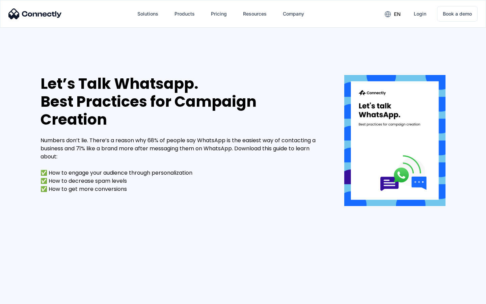 The height and width of the screenshot is (304, 486). What do you see at coordinates (27, 297) in the screenshot?
I see `ul: Language list` at bounding box center [27, 297].